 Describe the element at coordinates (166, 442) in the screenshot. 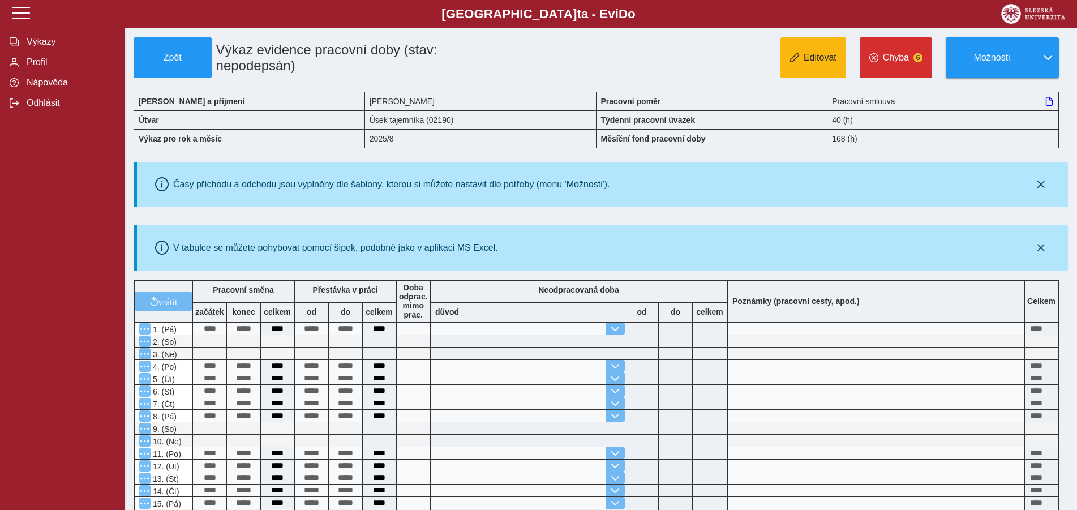

I see `span: 10. (Ne)` at that location.